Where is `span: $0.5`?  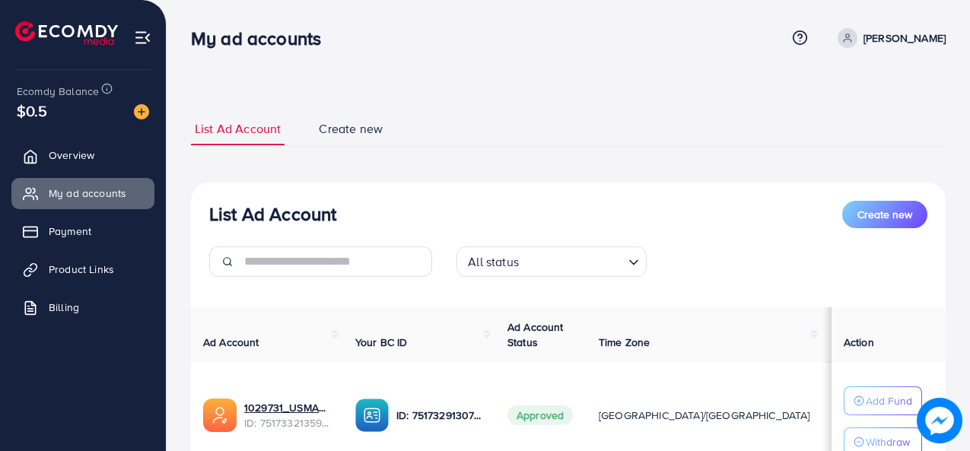 span: $0.5 is located at coordinates (32, 110).